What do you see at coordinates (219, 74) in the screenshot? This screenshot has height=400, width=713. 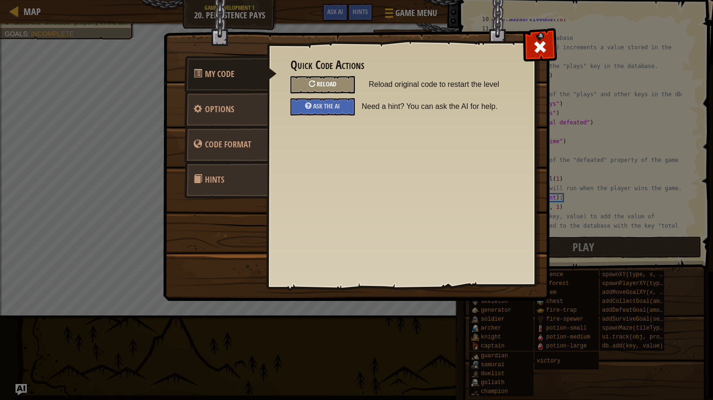 I see `span: Quick Code Actions` at bounding box center [219, 74].